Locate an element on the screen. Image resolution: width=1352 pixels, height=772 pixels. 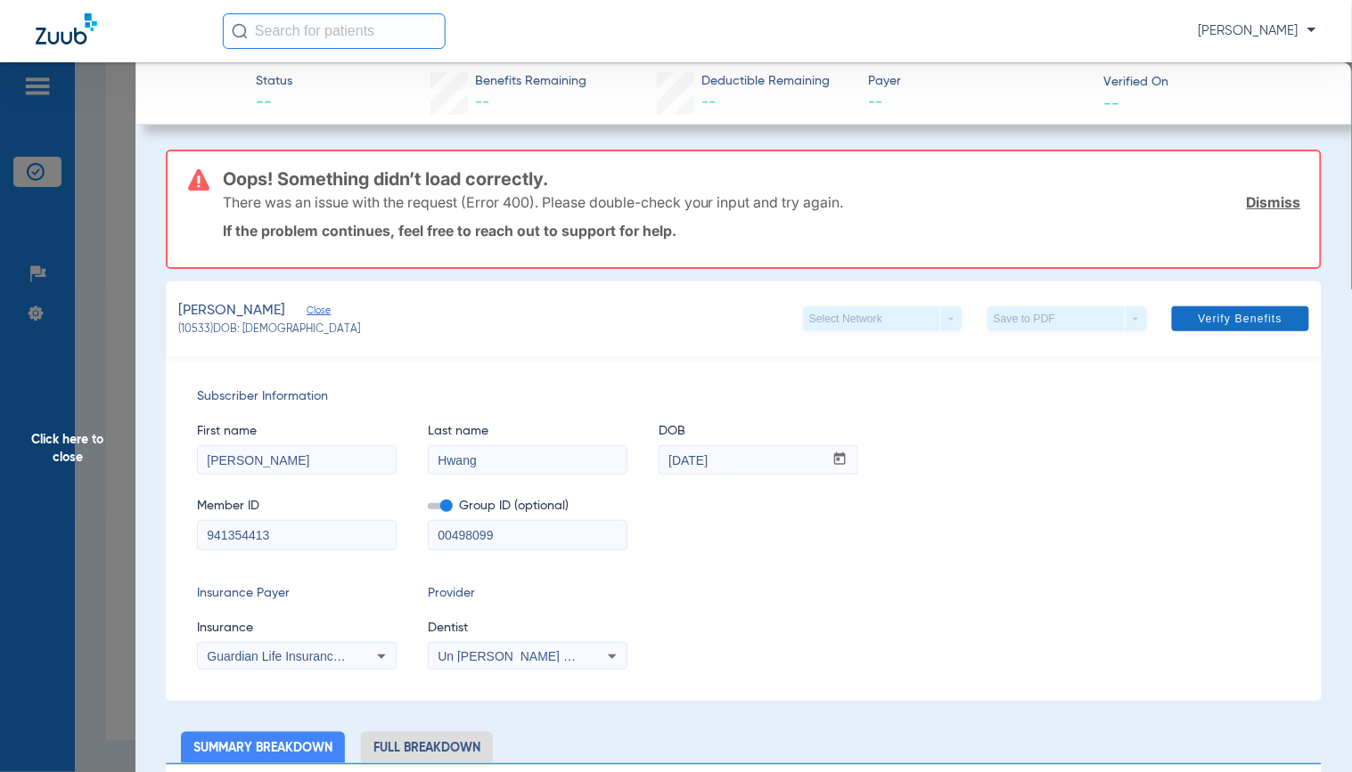
img: Search Icon is located at coordinates (240, 31).